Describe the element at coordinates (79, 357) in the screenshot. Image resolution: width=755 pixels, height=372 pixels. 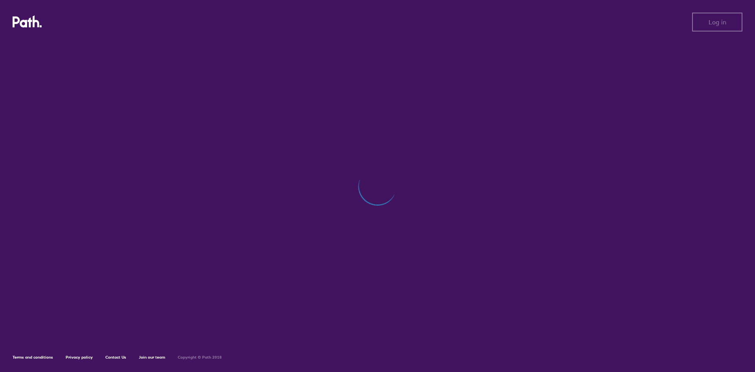
I see `a: Privacy policy` at that location.